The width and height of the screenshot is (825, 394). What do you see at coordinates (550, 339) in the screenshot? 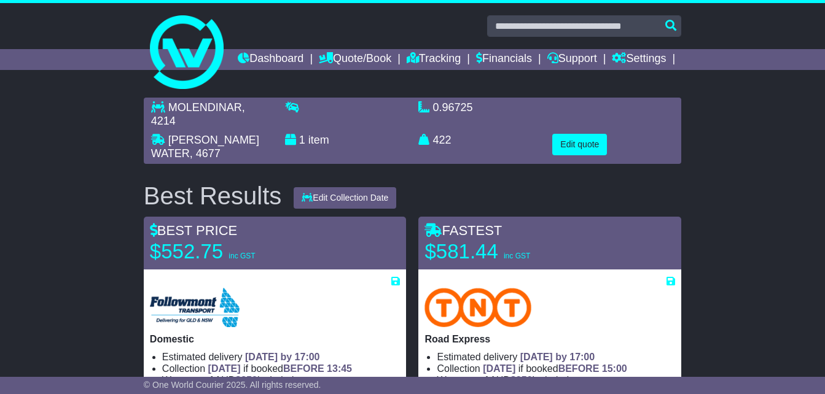
I see `p: Road Express` at bounding box center [550, 339].